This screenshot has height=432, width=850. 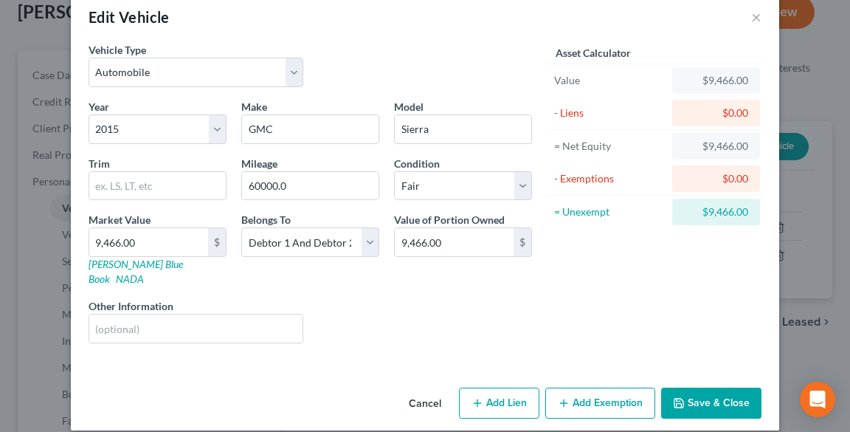 What do you see at coordinates (254, 106) in the screenshot?
I see `span: Make` at bounding box center [254, 106].